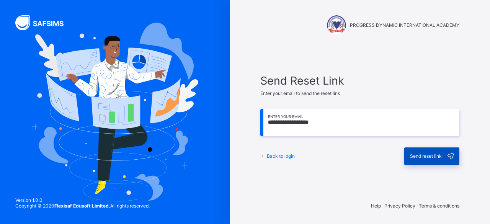 This screenshot has width=490, height=224. Describe the element at coordinates (376, 205) in the screenshot. I see `span: Help` at that location.